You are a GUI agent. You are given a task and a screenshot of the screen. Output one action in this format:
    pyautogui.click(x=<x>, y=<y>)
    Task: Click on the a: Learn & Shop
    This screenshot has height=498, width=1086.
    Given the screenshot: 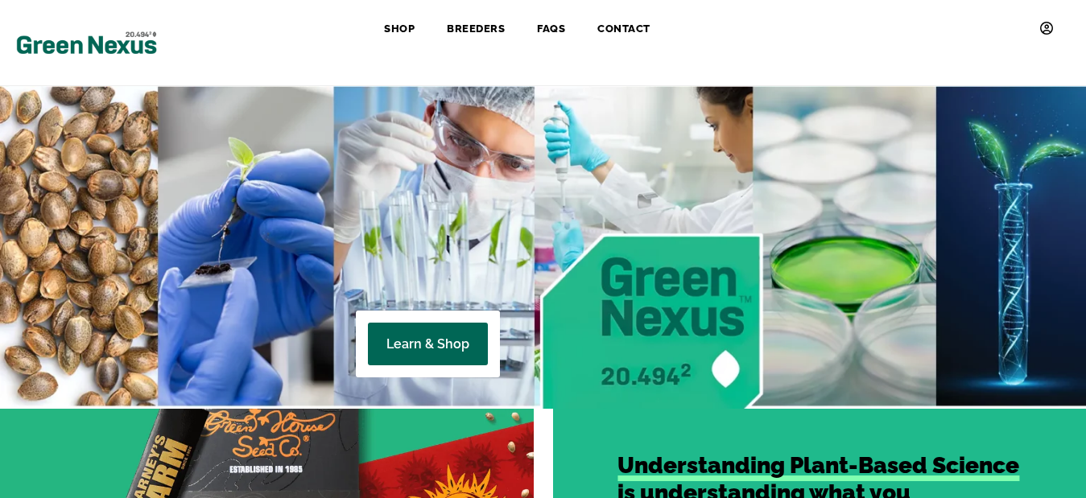 What is the action you would take?
    pyautogui.click(x=428, y=344)
    